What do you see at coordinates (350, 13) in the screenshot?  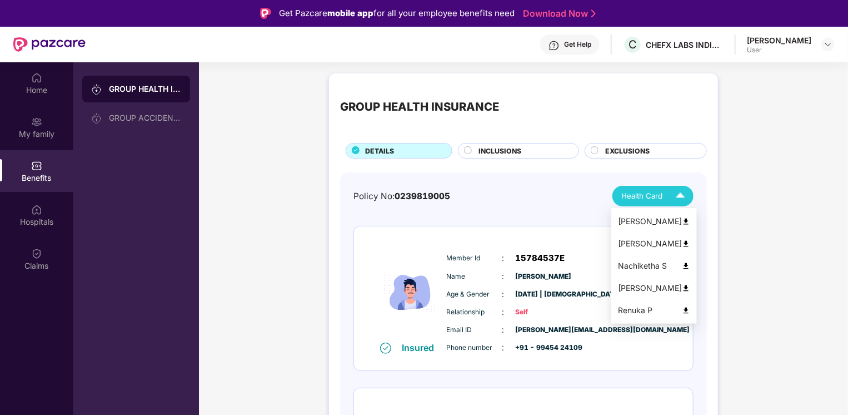 I see `strong: mobile app` at bounding box center [350, 13].